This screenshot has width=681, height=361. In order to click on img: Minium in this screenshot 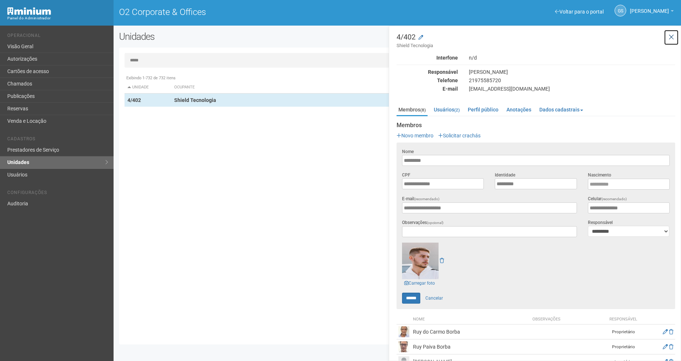, I will do `click(29, 11)`.